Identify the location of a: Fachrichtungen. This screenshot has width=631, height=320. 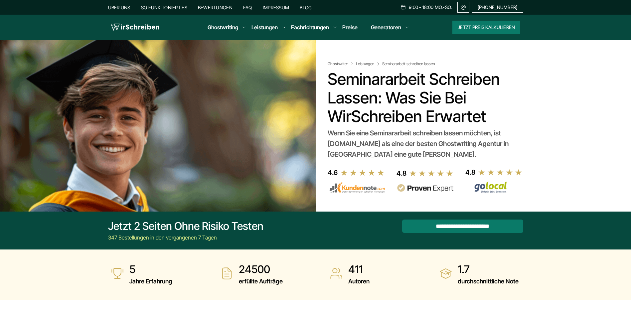
(310, 27).